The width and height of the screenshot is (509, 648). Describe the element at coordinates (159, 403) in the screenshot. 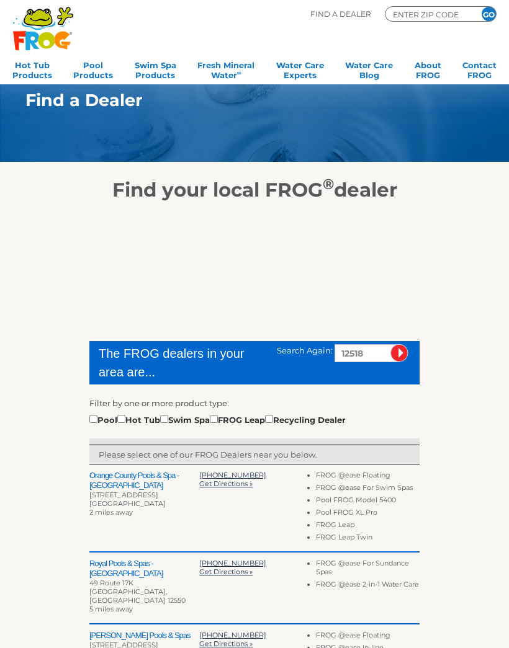

I see `label: Filter by one or more product type:` at that location.